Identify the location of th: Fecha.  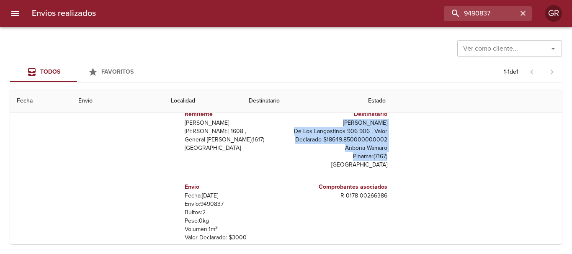
(41, 101).